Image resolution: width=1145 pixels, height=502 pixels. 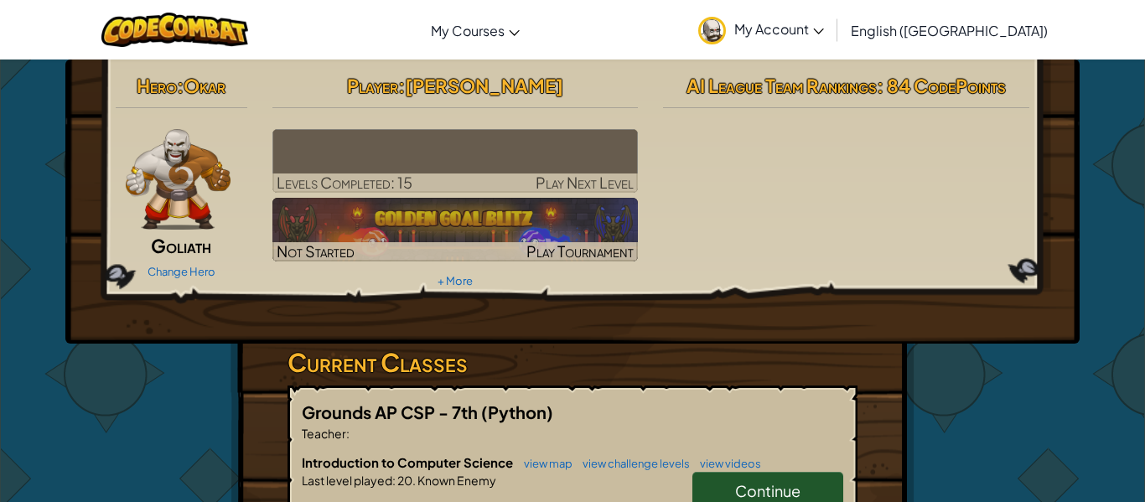 I want to click on span: (Python), so click(x=517, y=412).